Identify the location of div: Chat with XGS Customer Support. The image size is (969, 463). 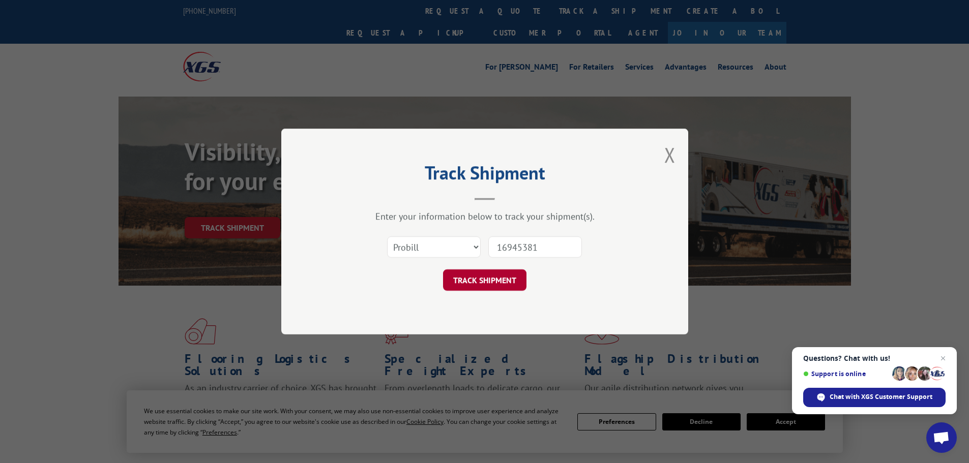
(874, 398).